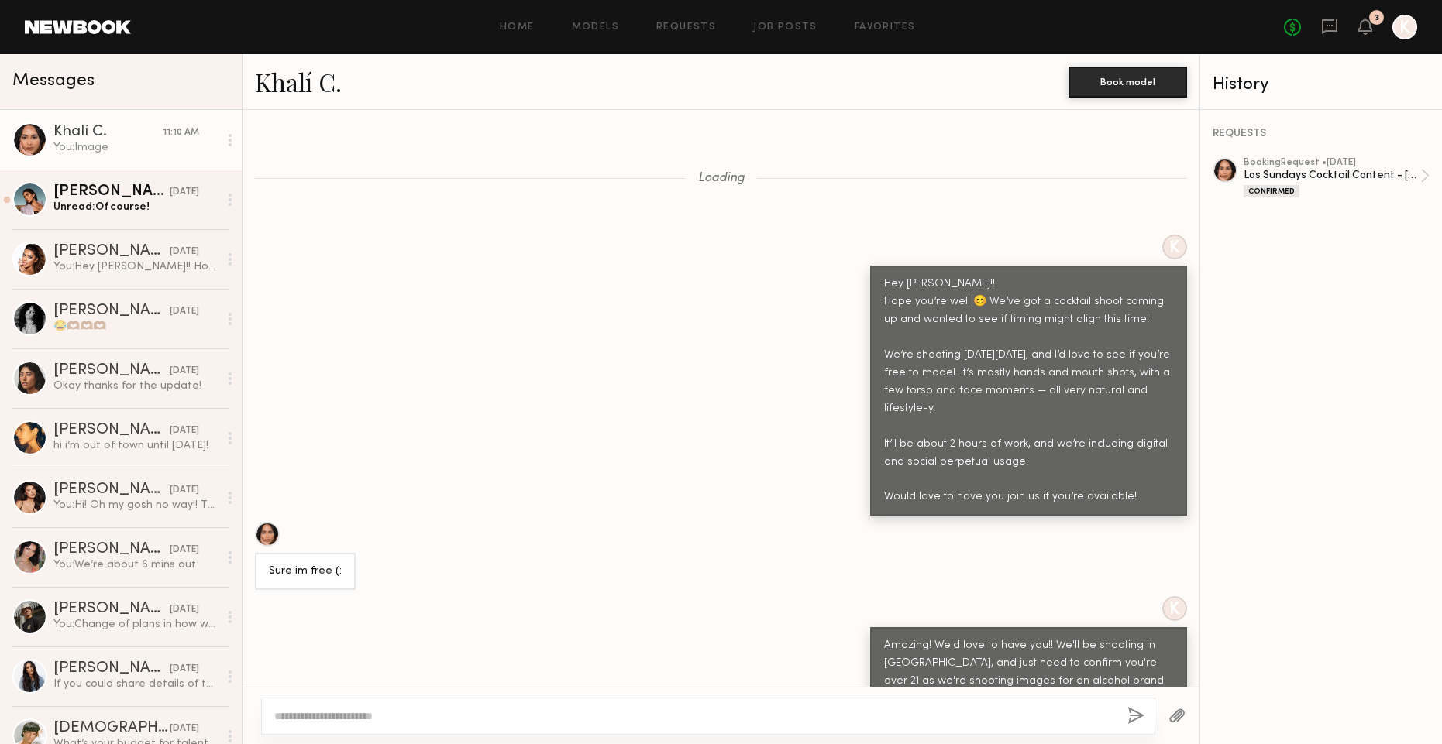 This screenshot has height=744, width=1442. What do you see at coordinates (1377, 18) in the screenshot?
I see `div: 3` at bounding box center [1377, 18].